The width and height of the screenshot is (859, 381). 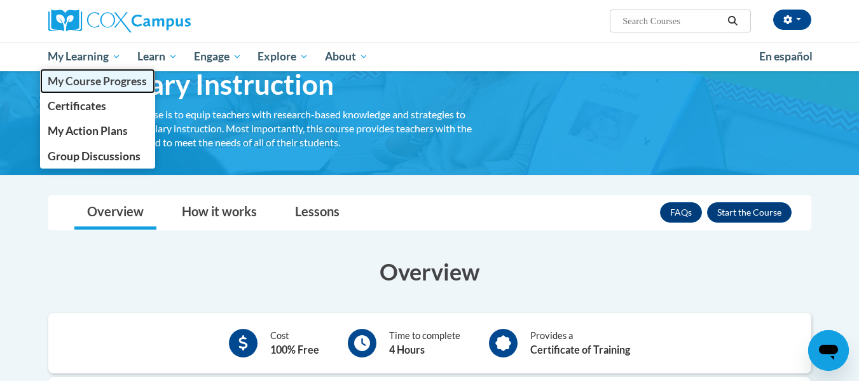 What do you see at coordinates (98, 156) in the screenshot?
I see `a: Group Discussions` at bounding box center [98, 156].